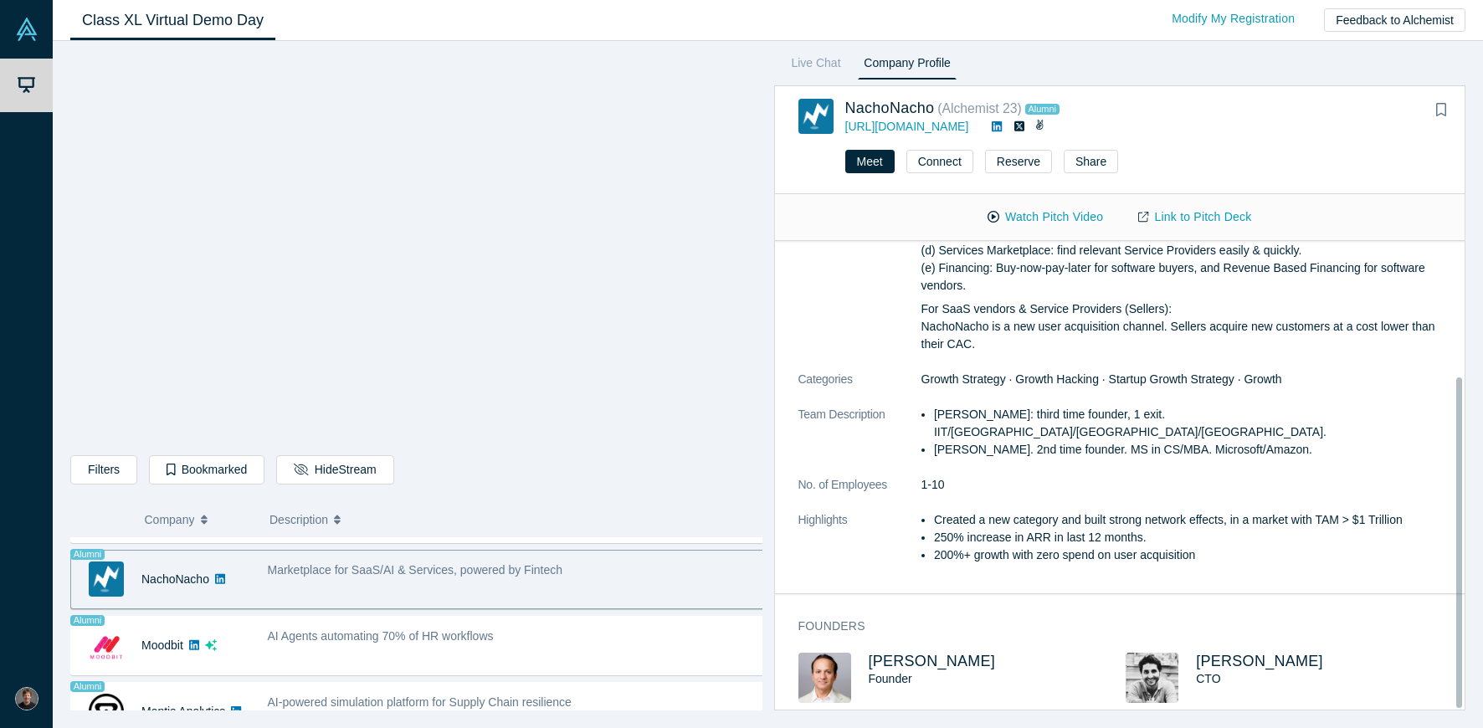 The width and height of the screenshot is (1483, 728). I want to click on a: Company Profile, so click(907, 66).